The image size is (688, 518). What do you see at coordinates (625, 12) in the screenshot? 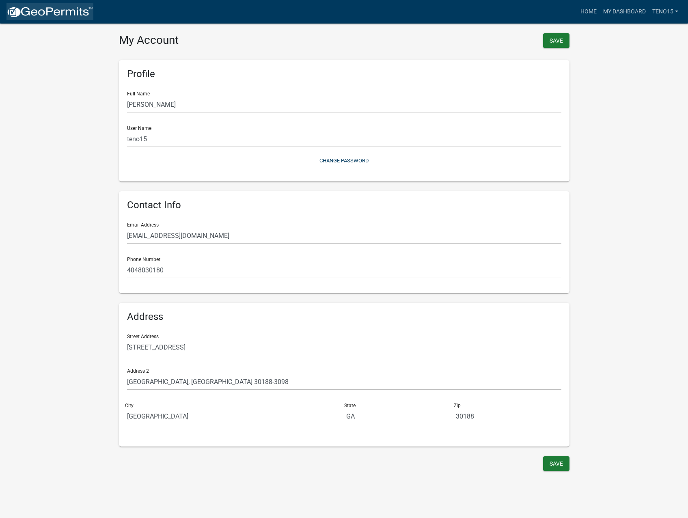
I see `a: My Dashboard` at bounding box center [625, 12].